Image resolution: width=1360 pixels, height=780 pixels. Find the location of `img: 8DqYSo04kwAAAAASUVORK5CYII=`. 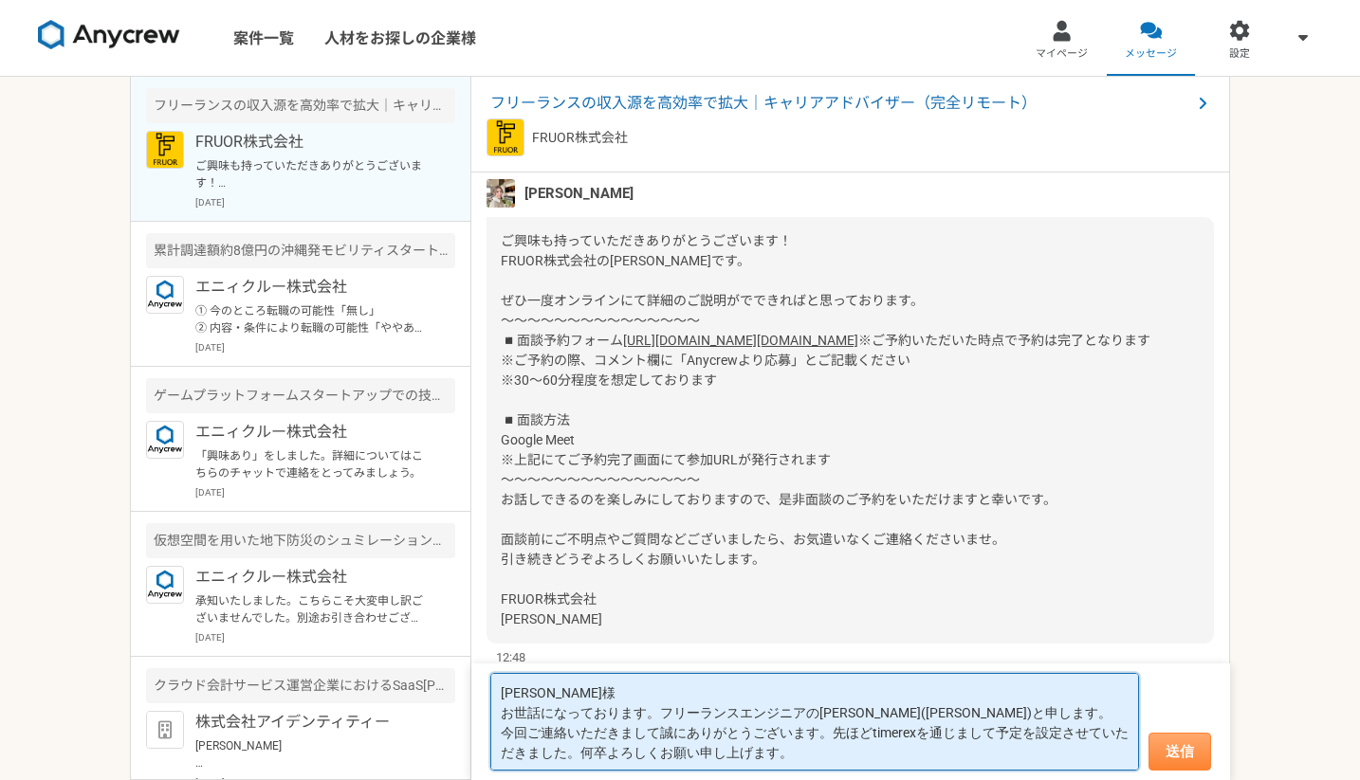

img: 8DqYSo04kwAAAAASUVORK5CYII= is located at coordinates (109, 35).